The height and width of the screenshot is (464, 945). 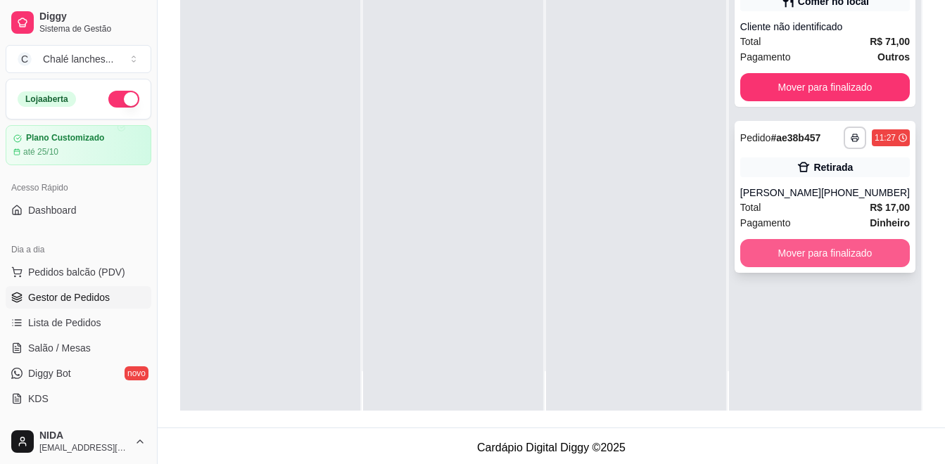 I want to click on button: Select a team, so click(x=78, y=59).